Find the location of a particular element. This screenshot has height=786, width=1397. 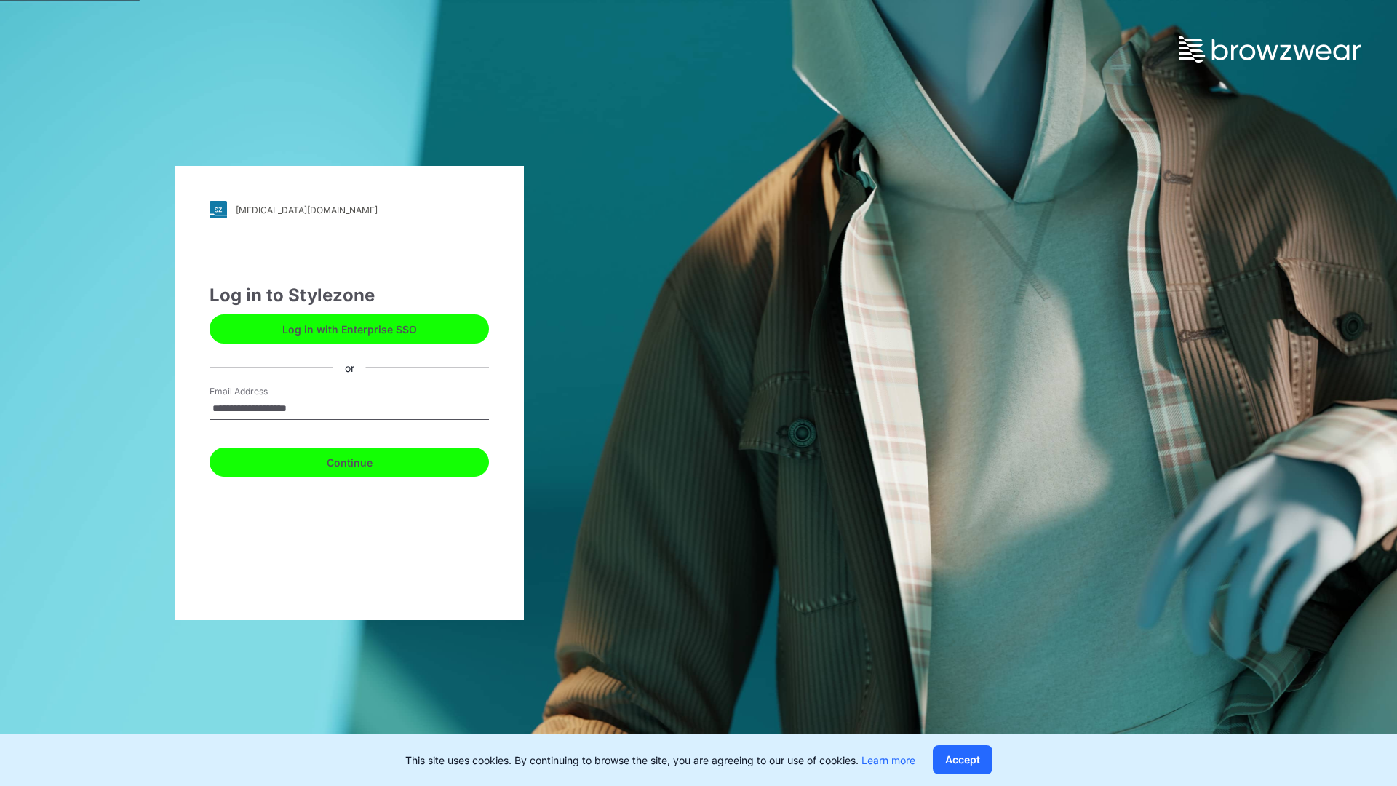

div: or is located at coordinates (349, 367).